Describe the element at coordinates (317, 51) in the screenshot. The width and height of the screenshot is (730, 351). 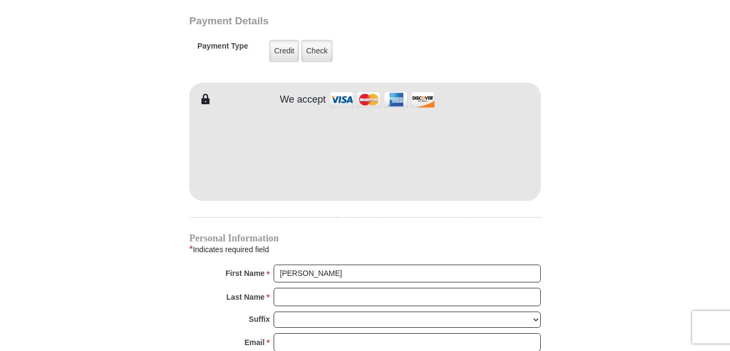
I see `label: Check` at that location.